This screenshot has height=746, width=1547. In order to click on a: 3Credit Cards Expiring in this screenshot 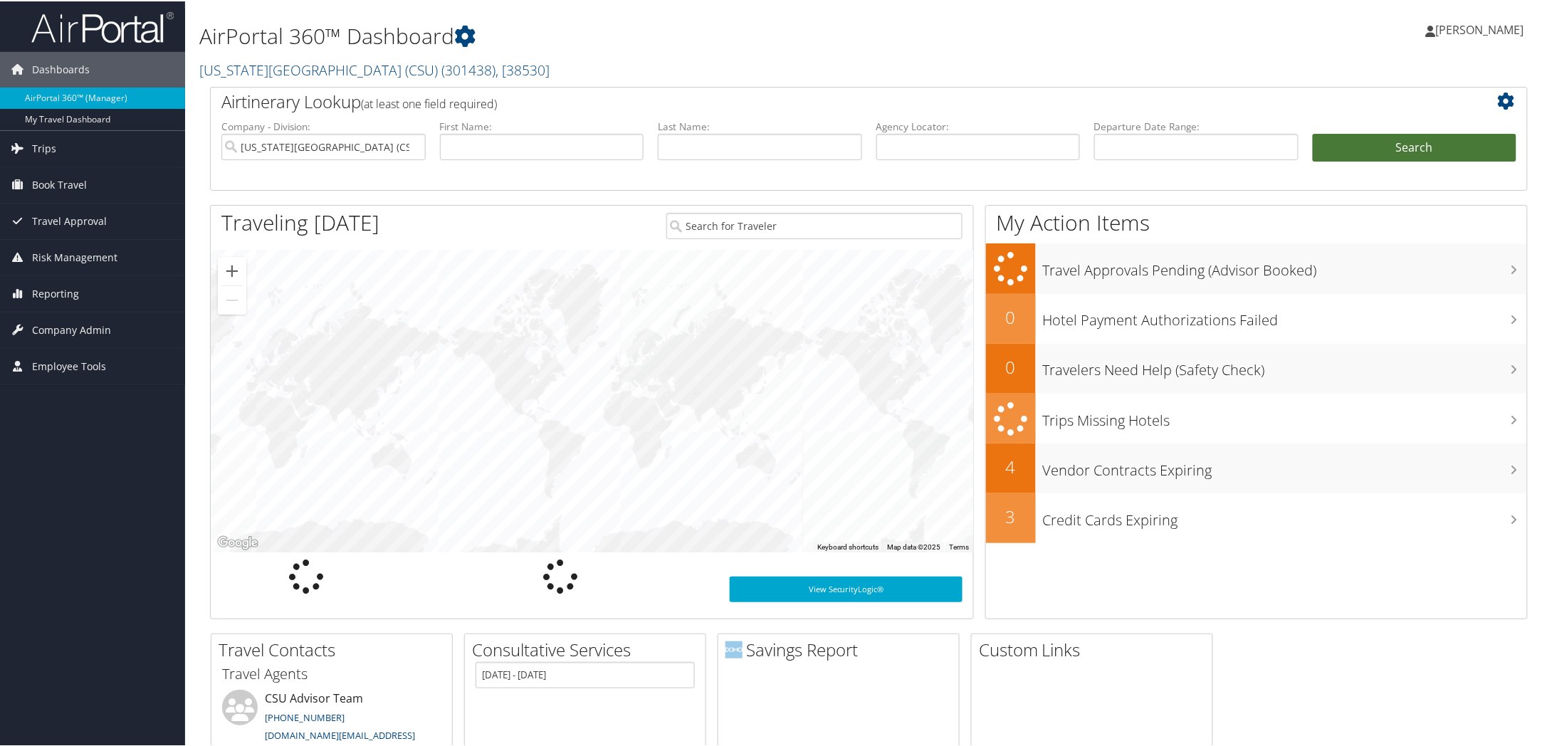, I will do `click(1257, 517)`.